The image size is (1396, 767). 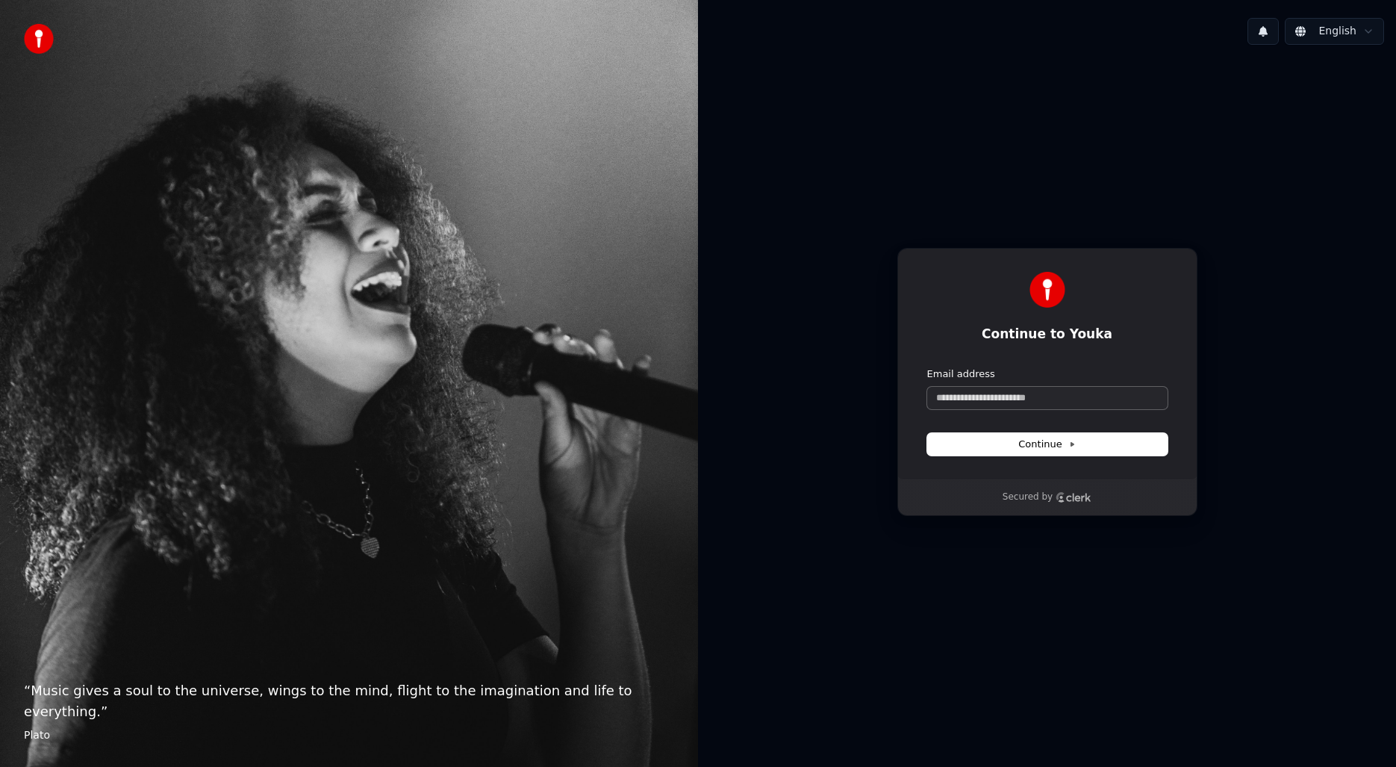 What do you see at coordinates (39, 39) in the screenshot?
I see `img: youka` at bounding box center [39, 39].